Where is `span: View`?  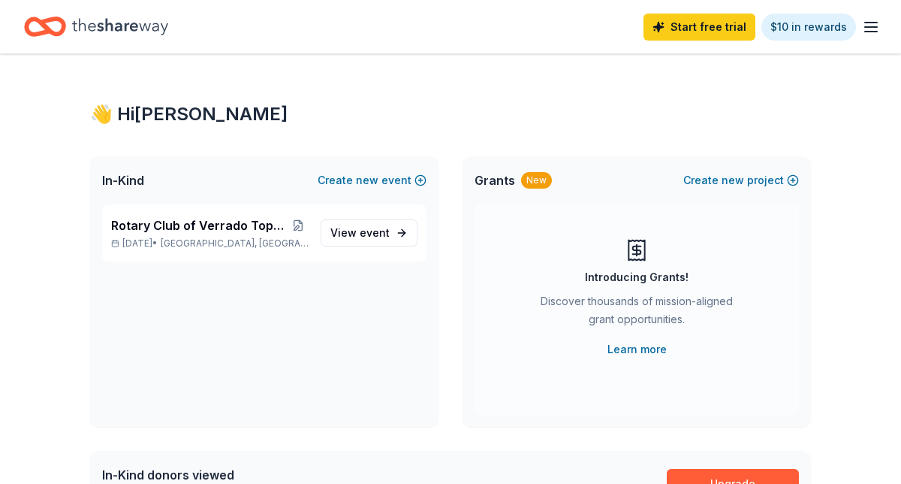 span: View is located at coordinates (360, 233).